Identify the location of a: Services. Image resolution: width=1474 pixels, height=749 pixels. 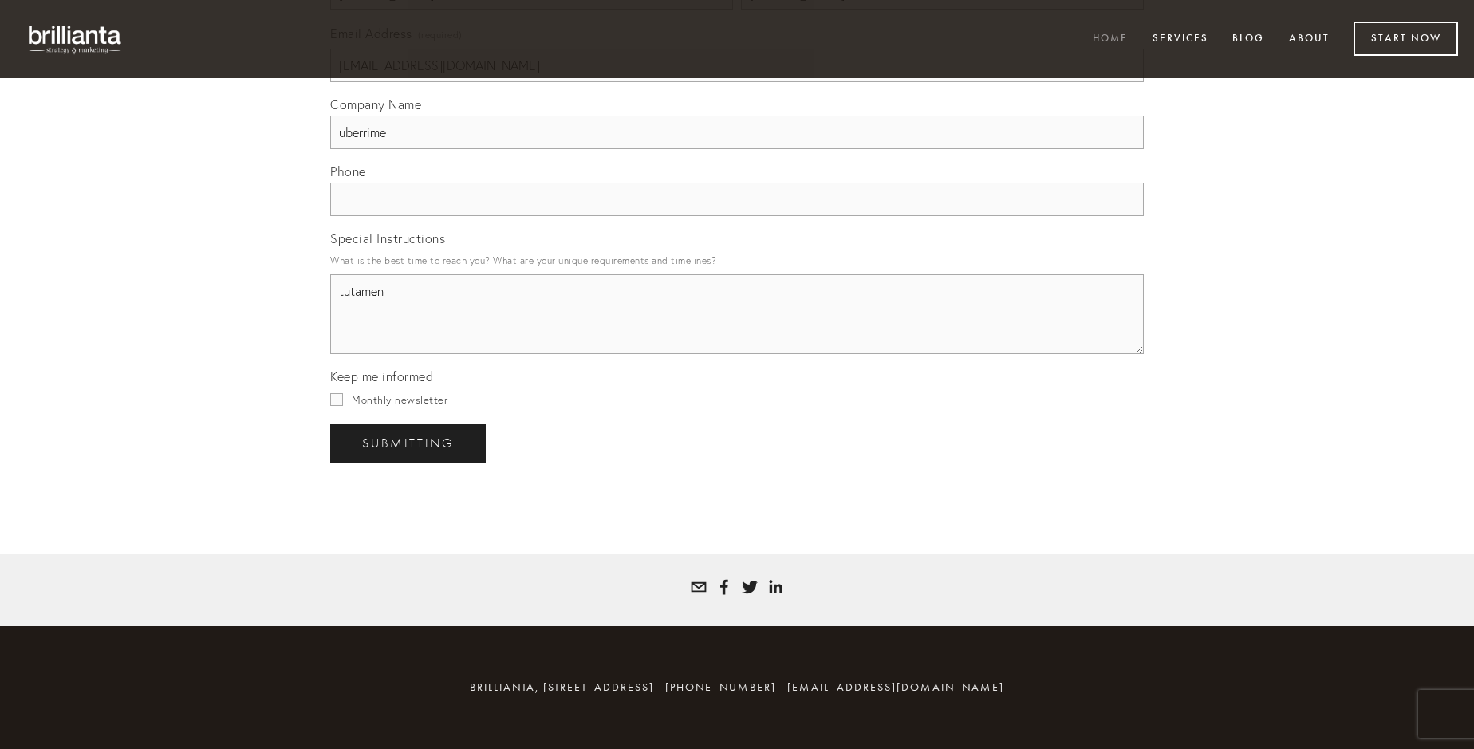
(1181, 39).